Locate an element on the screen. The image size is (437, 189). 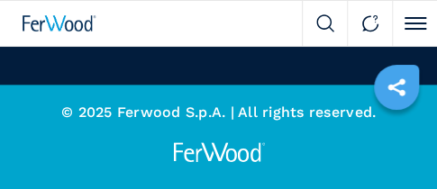
img: Contact us is located at coordinates (370, 23).